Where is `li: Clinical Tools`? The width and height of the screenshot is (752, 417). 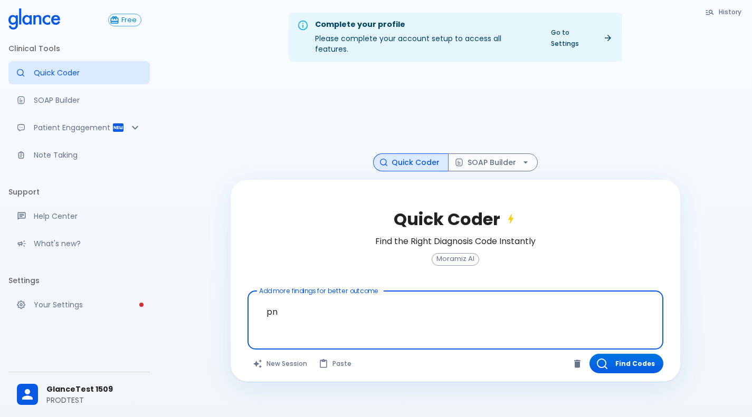 li: Clinical Tools is located at coordinates (79, 49).